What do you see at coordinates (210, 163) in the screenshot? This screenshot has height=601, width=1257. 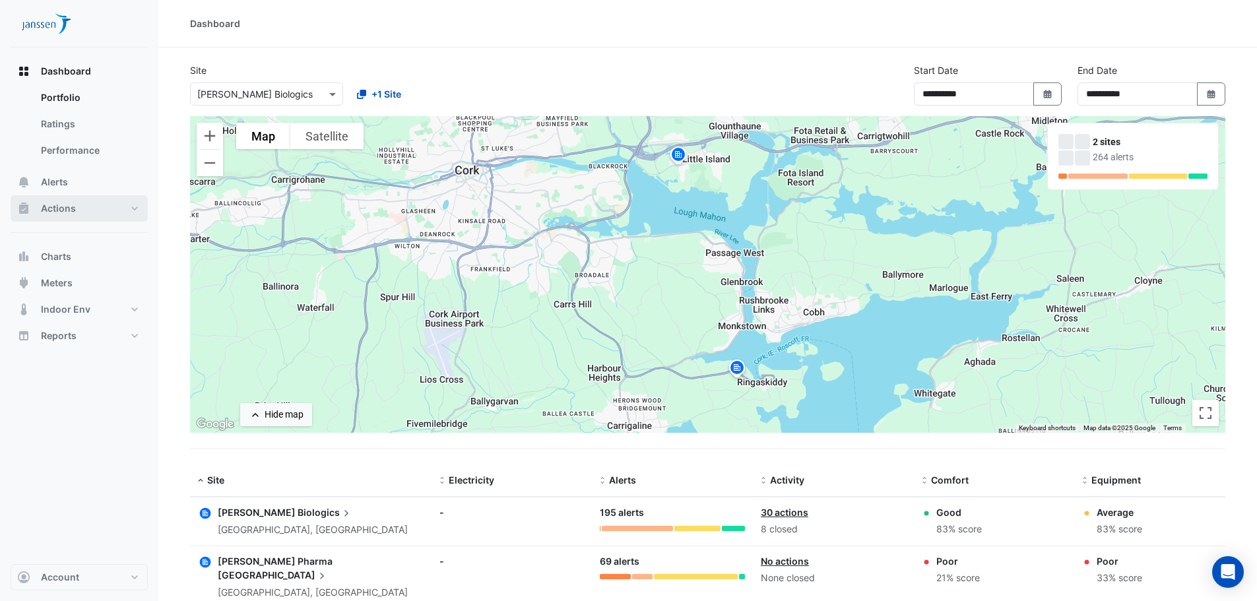 I see `button: Zoom out` at bounding box center [210, 163].